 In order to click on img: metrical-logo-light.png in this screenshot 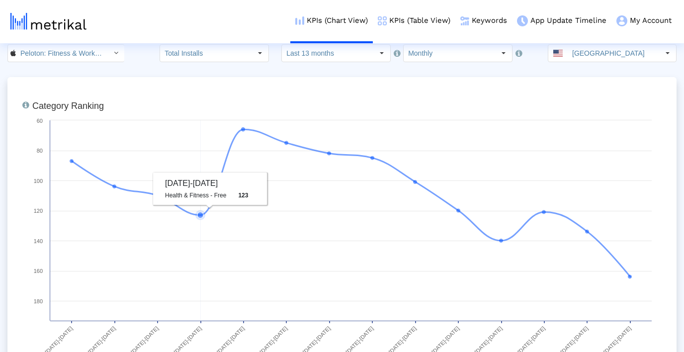, I will do `click(48, 21)`.